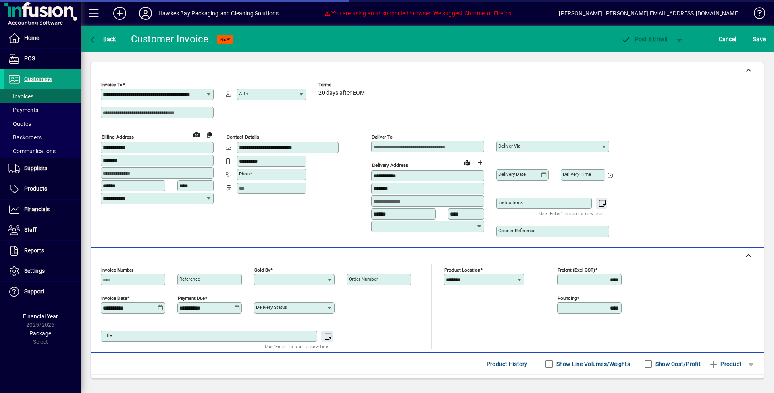  I want to click on button: Choose address, so click(480, 163).